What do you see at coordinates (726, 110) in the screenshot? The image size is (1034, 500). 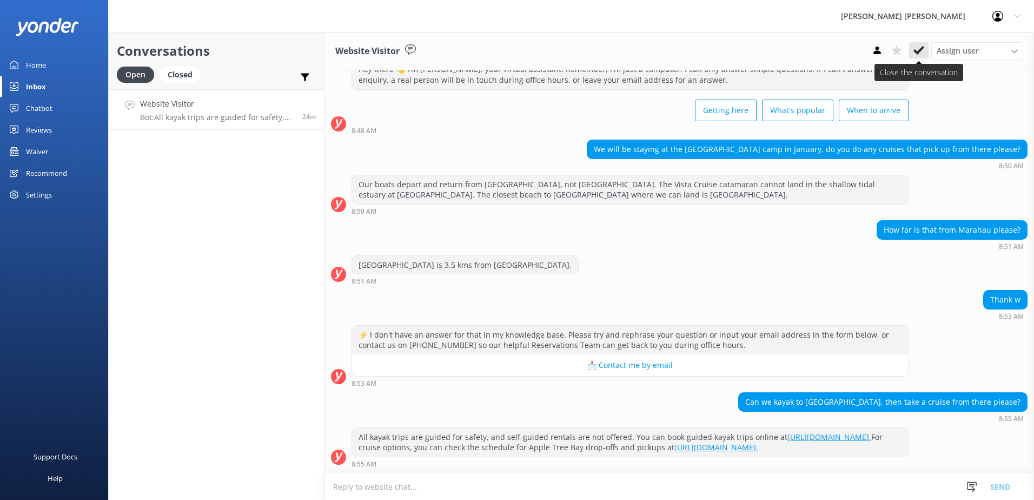 I see `button: Getting here` at bounding box center [726, 110].